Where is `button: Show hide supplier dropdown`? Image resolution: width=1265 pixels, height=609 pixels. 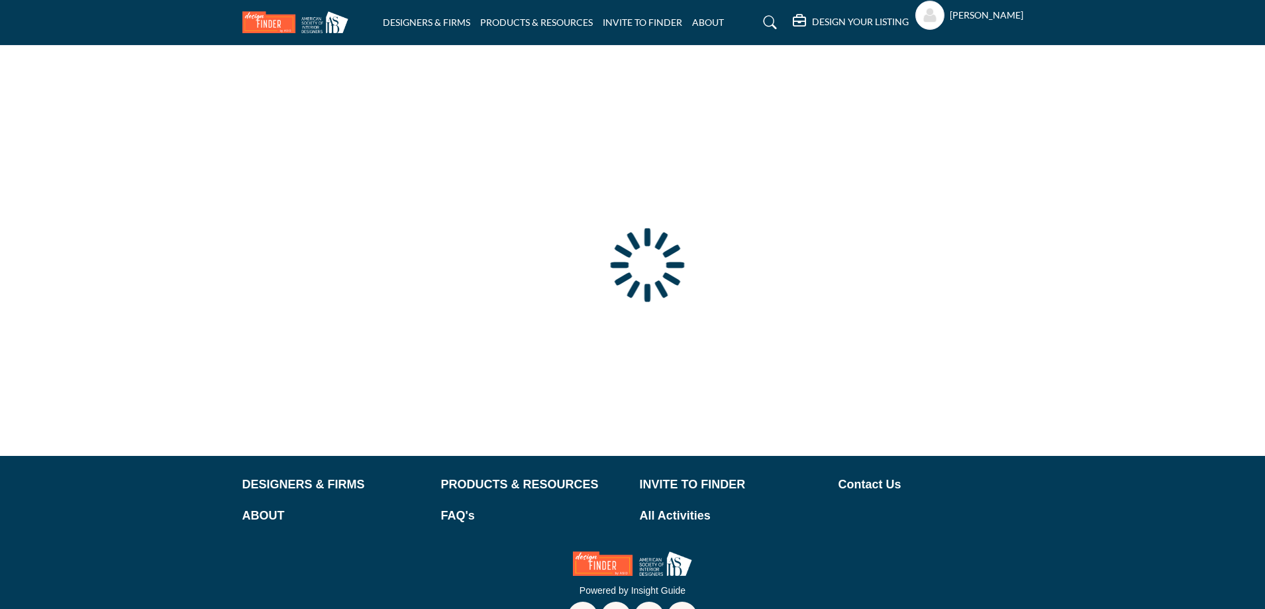
button: Show hide supplier dropdown is located at coordinates (930, 15).